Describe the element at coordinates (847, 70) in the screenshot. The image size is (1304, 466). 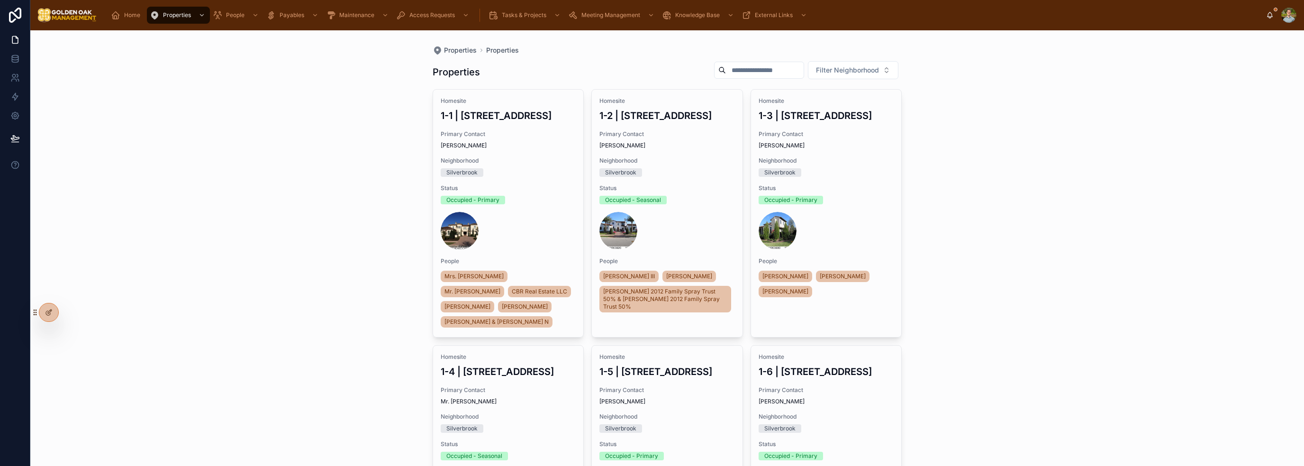
I see `span: Filter Neighborhood` at that location.